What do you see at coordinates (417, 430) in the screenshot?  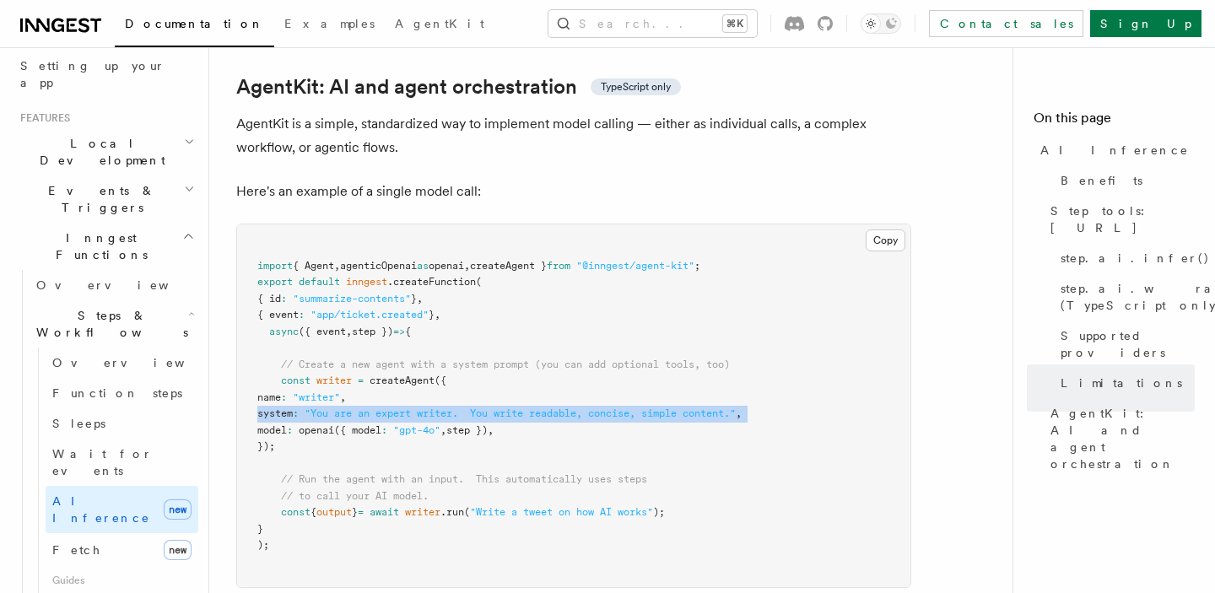 I see `span: "gpt-4o"` at bounding box center [417, 430].